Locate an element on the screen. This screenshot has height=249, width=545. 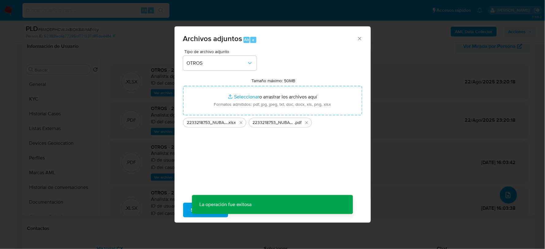
button: Eliminar 2233218753_NUBAPACK_JUL2025.xlsx is located at coordinates (241, 123).